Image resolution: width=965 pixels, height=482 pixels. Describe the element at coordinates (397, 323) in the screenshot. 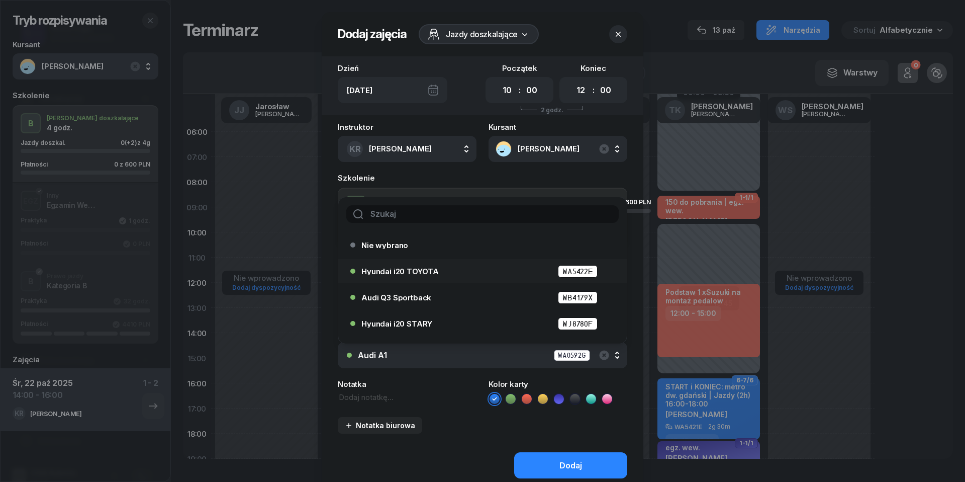

I see `span: Hyundai i20 STARY` at that location.